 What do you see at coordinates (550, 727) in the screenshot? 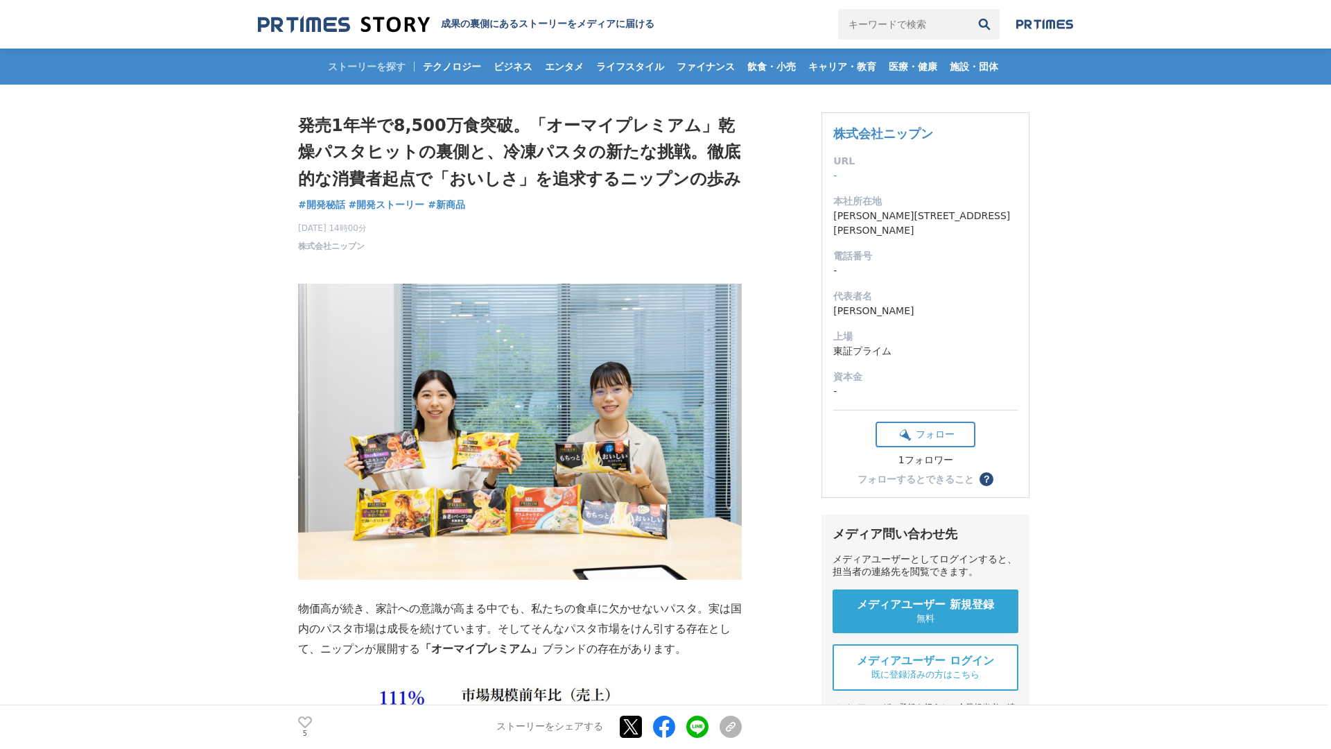
I see `p: ストーリーをシェアする` at bounding box center [550, 727].